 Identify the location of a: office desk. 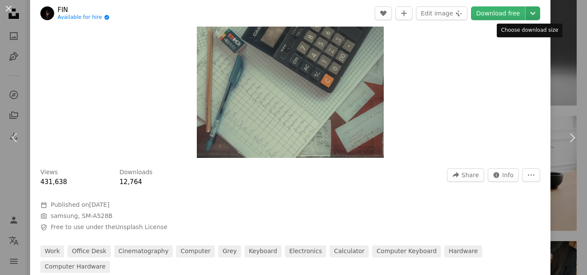
(89, 252).